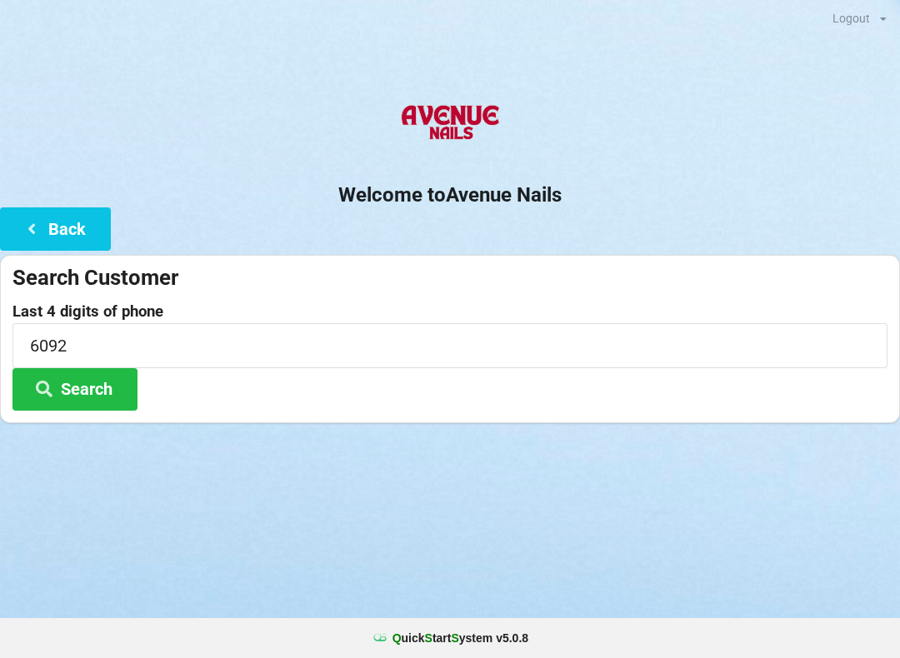 This screenshot has height=658, width=900. Describe the element at coordinates (851, 18) in the screenshot. I see `div: Logout` at that location.